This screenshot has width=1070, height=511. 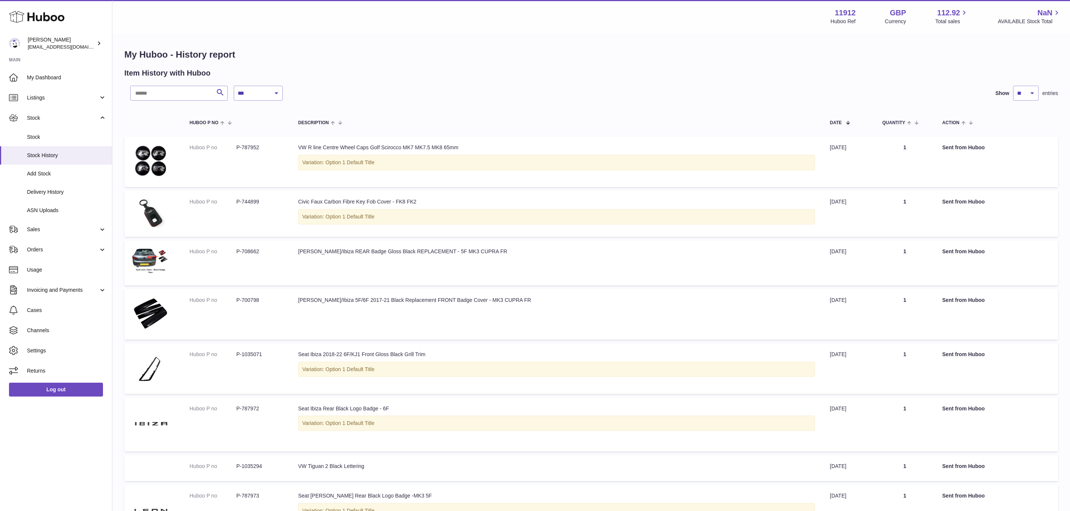 What do you see at coordinates (313, 123) in the screenshot?
I see `span: Description` at bounding box center [313, 123].